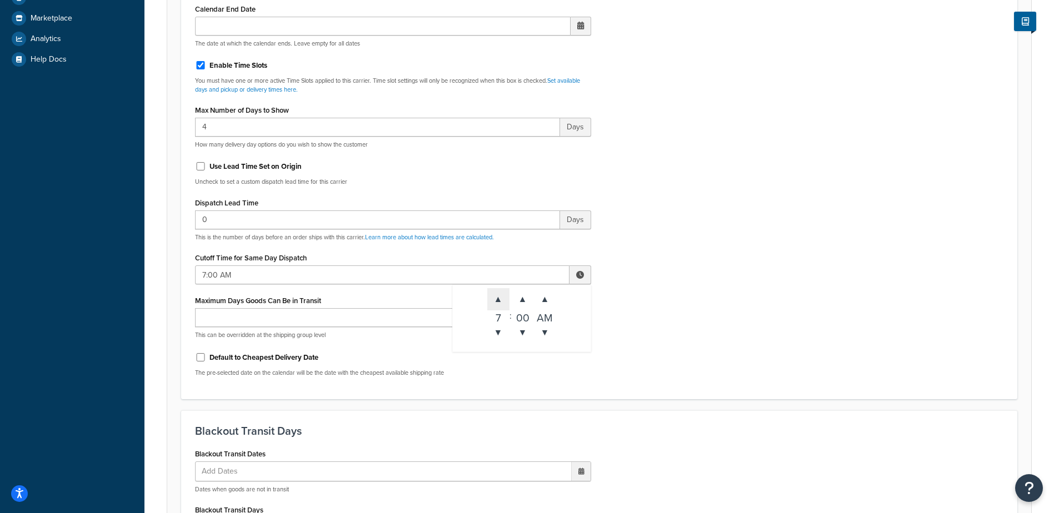  I want to click on li: Help Docs, so click(72, 59).